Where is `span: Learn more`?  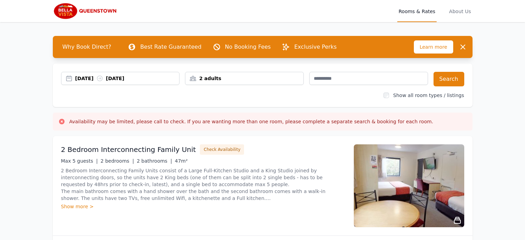
span: Learn more is located at coordinates (434, 47).